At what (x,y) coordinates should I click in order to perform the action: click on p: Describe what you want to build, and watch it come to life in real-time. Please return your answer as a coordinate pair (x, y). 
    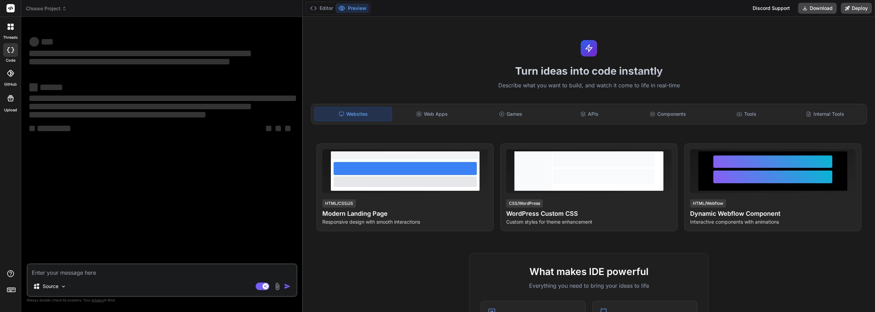
    Looking at the image, I should click on (589, 85).